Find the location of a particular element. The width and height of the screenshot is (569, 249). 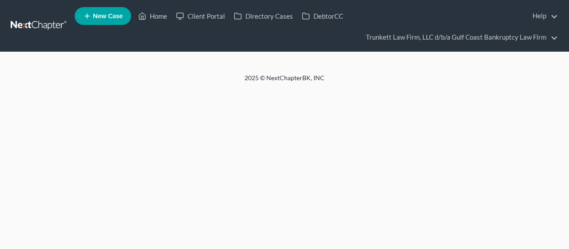

a: Client Portal is located at coordinates (201, 16).